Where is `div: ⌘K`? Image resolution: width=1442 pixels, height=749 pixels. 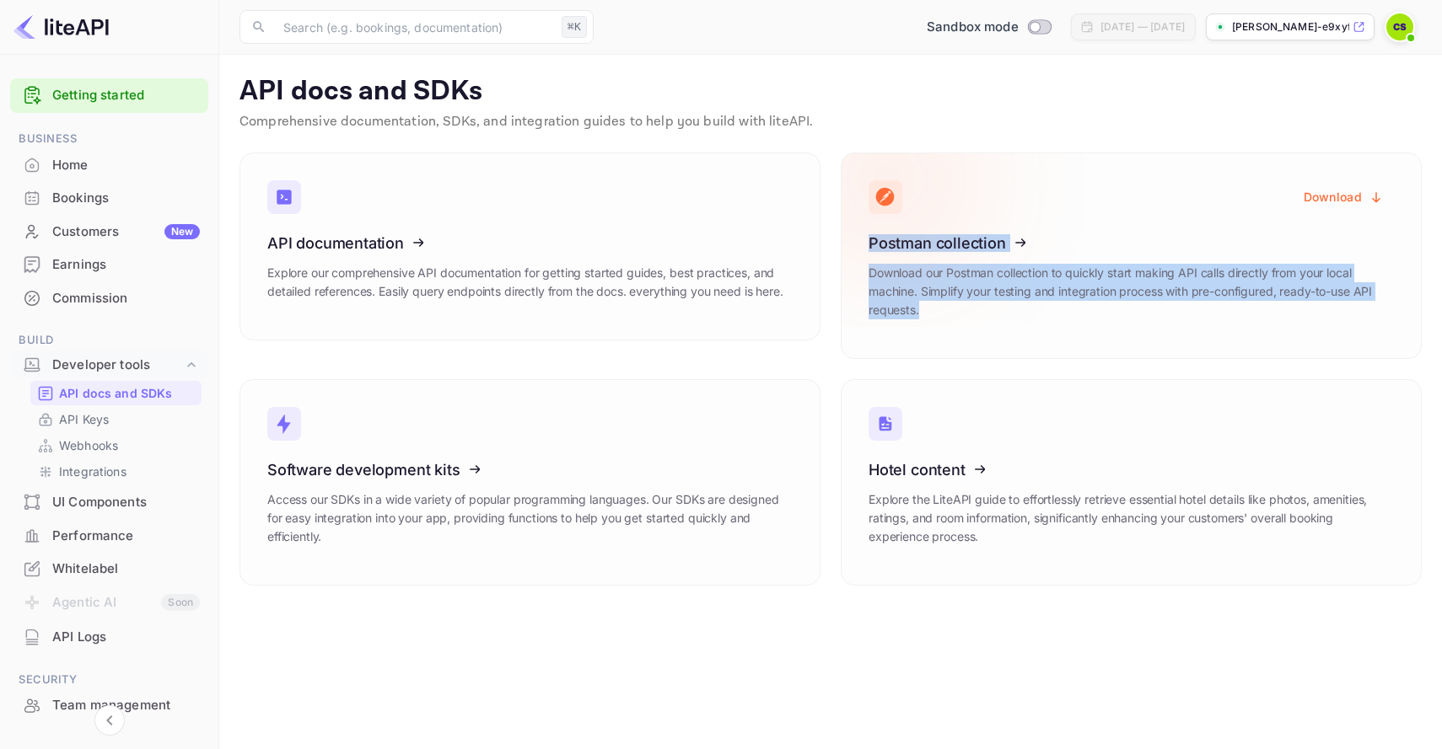
div: ⌘K is located at coordinates (574, 27).